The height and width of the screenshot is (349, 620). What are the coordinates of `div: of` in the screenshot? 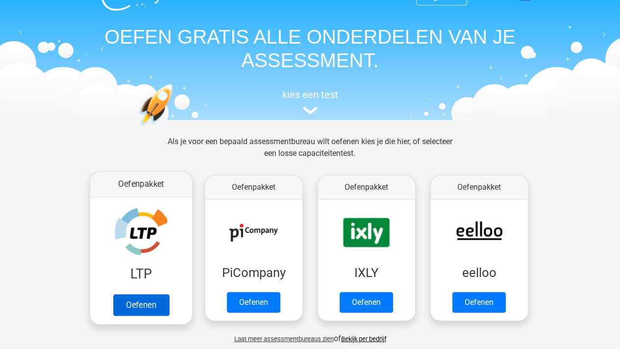 It's located at (310, 335).